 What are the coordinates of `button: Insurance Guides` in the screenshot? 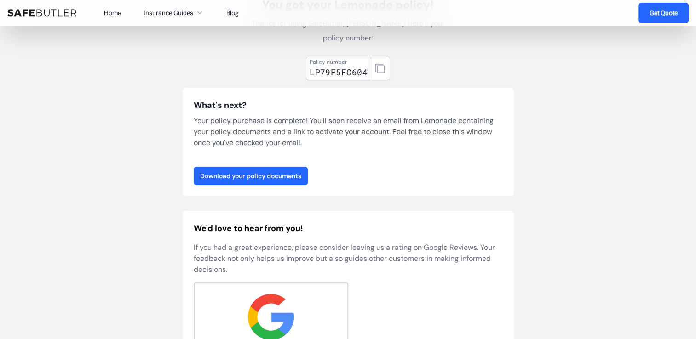 It's located at (174, 13).